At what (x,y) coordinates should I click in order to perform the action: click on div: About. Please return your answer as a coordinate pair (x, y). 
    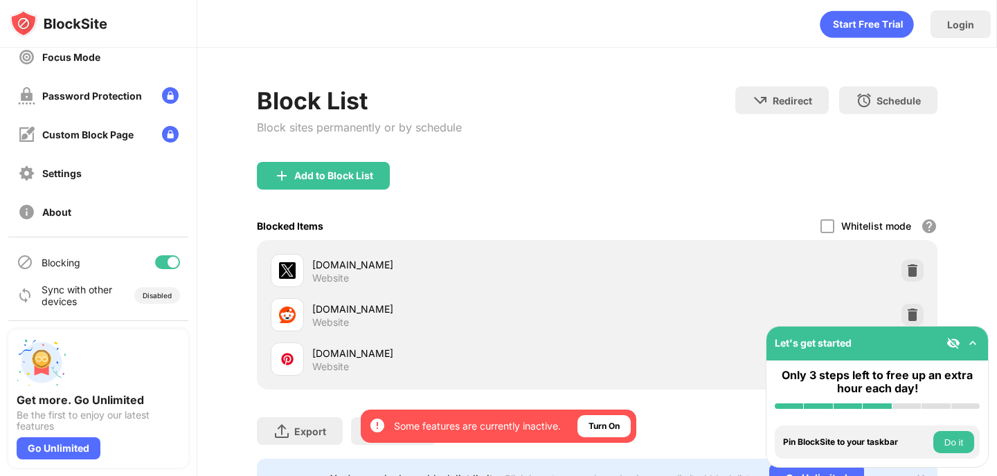
    Looking at the image, I should click on (57, 212).